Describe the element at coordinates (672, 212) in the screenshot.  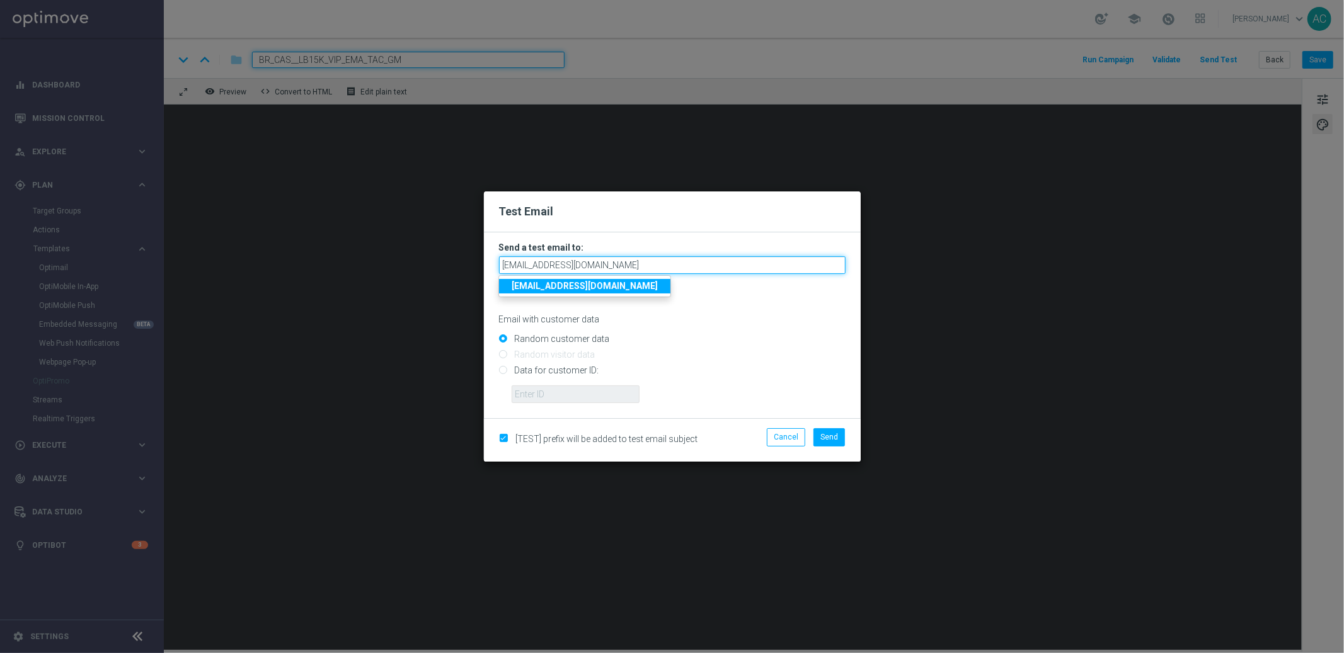
I see `h2: Test Email` at that location.